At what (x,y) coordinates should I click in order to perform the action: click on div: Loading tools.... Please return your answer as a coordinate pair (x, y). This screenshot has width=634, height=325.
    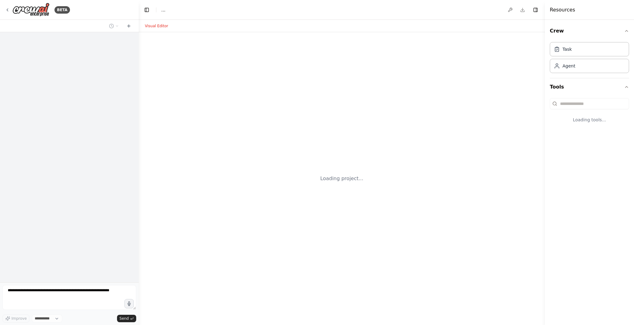
    Looking at the image, I should click on (589, 120).